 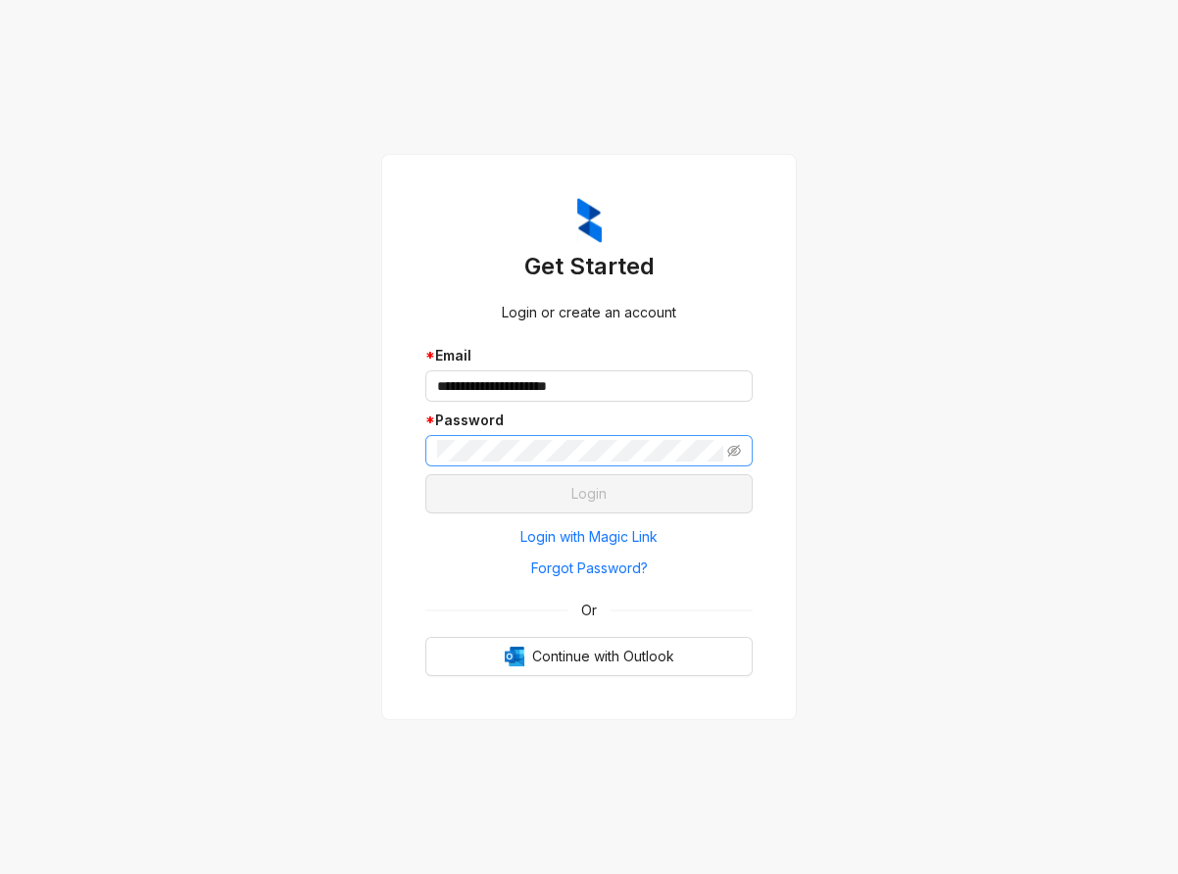 What do you see at coordinates (589, 494) in the screenshot?
I see `button: Login` at bounding box center [589, 494].